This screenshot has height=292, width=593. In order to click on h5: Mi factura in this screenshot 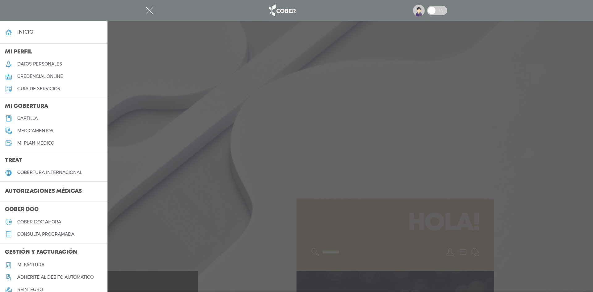, I will do `click(31, 265)`.